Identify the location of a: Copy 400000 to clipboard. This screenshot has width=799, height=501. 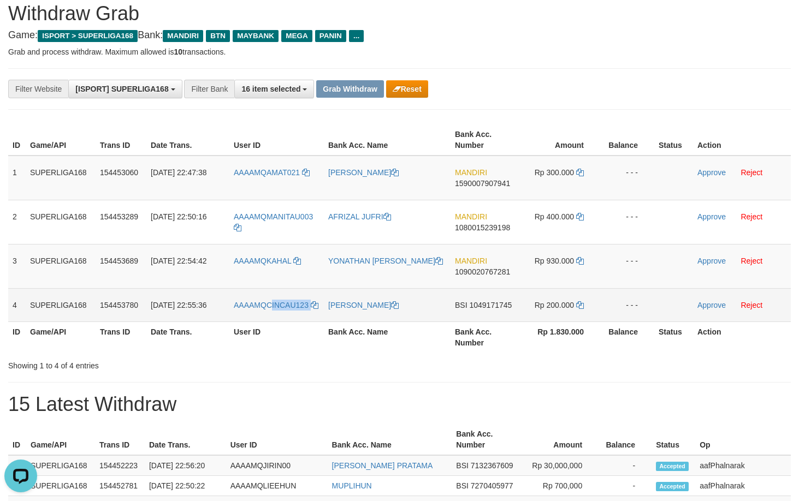
(580, 217).